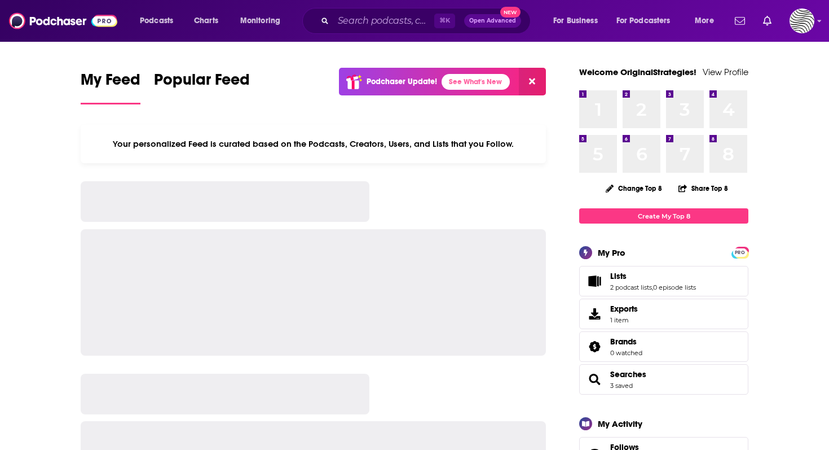 This screenshot has width=829, height=450. I want to click on span: My Feed, so click(111, 83).